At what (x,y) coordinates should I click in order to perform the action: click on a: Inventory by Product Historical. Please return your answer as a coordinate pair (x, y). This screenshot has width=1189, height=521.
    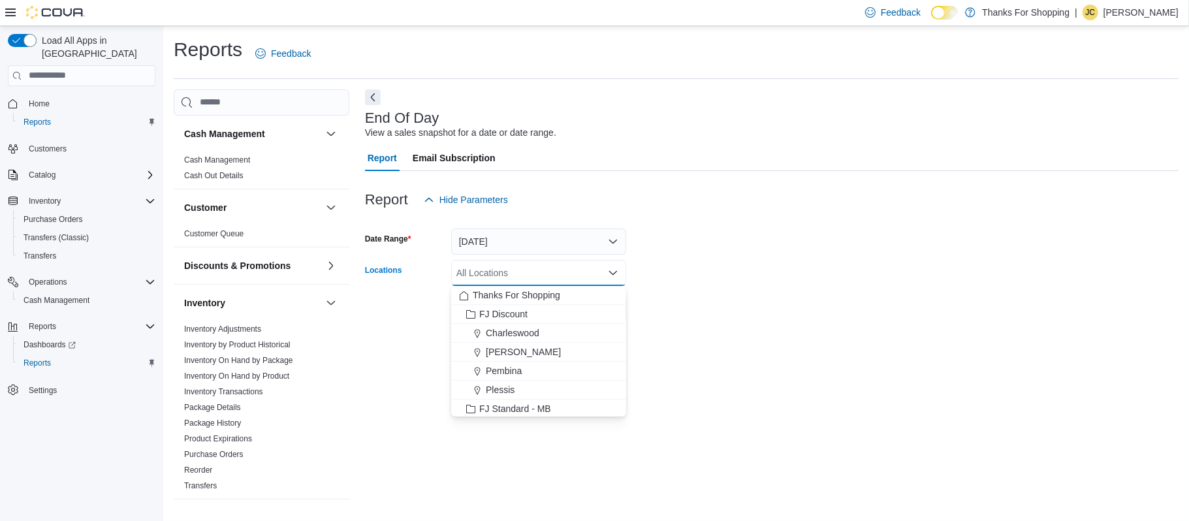
    Looking at the image, I should click on (237, 345).